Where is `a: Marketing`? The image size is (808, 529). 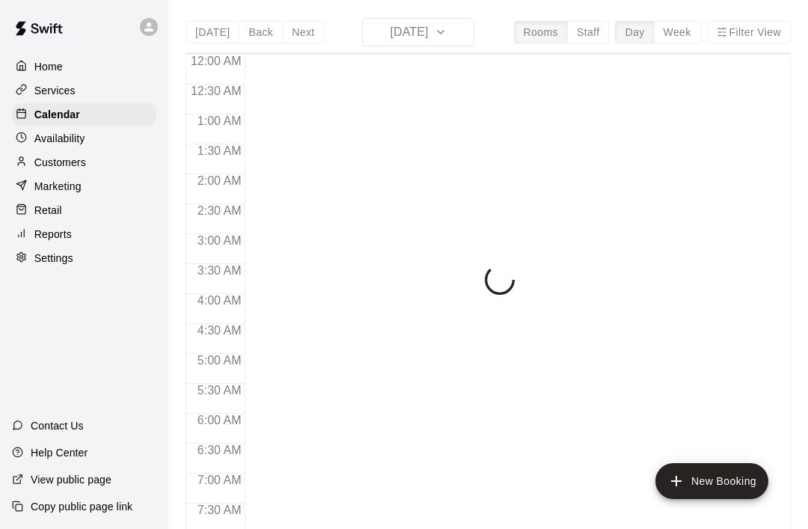
a: Marketing is located at coordinates (84, 186).